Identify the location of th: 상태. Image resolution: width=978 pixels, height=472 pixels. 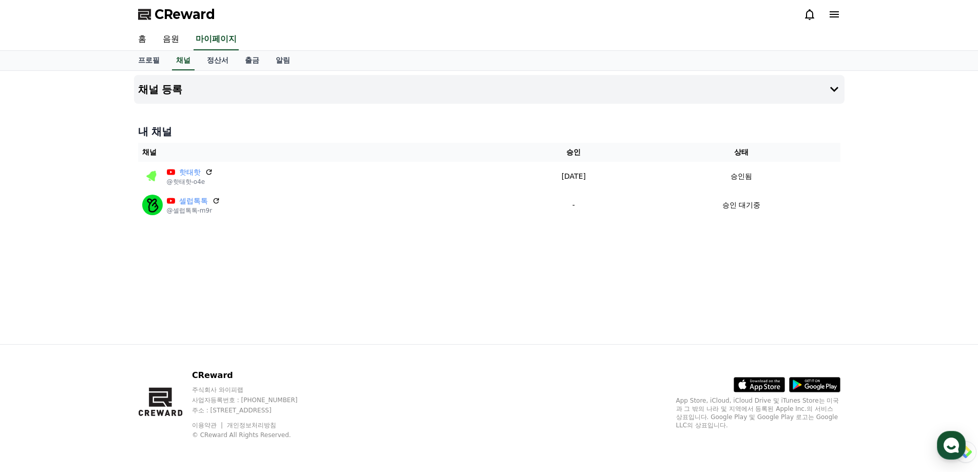
(741, 152).